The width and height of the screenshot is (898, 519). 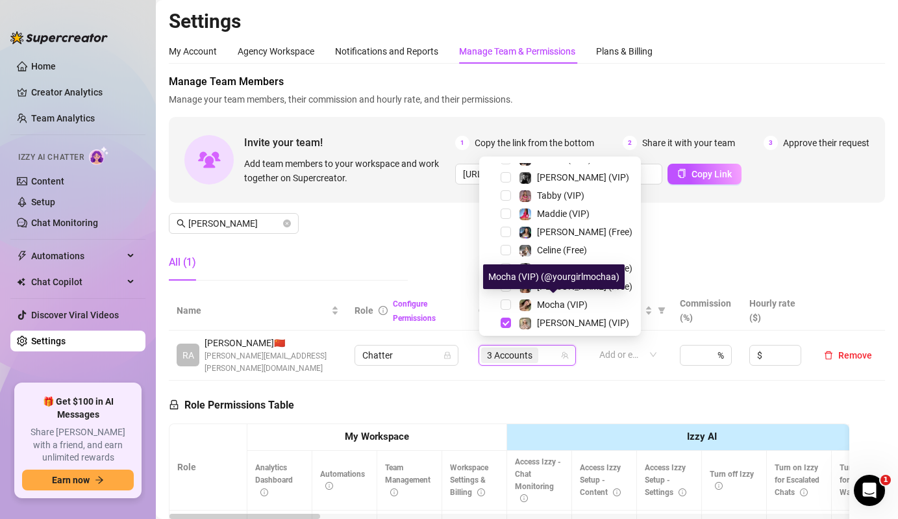 What do you see at coordinates (274, 480) in the screenshot?
I see `span: Analytics Dashboard` at bounding box center [274, 480].